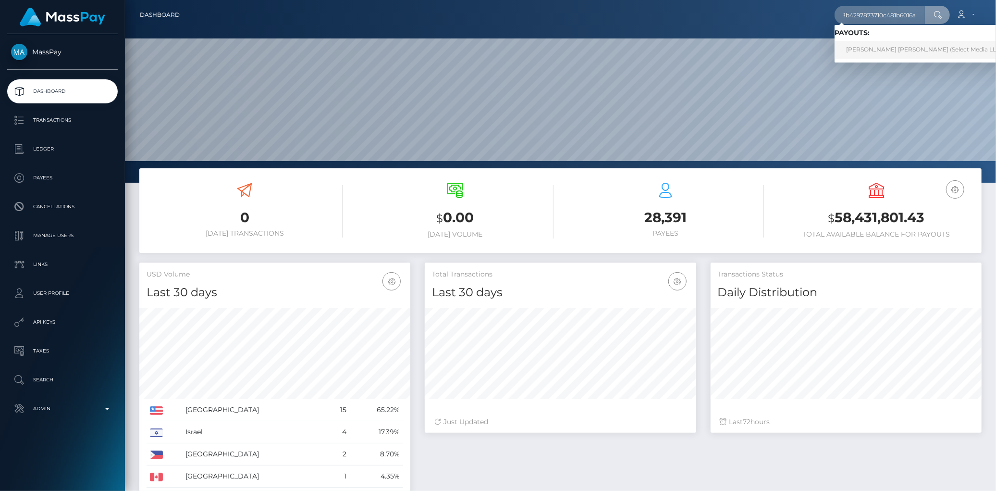  I want to click on img: CA.png, so click(156, 477).